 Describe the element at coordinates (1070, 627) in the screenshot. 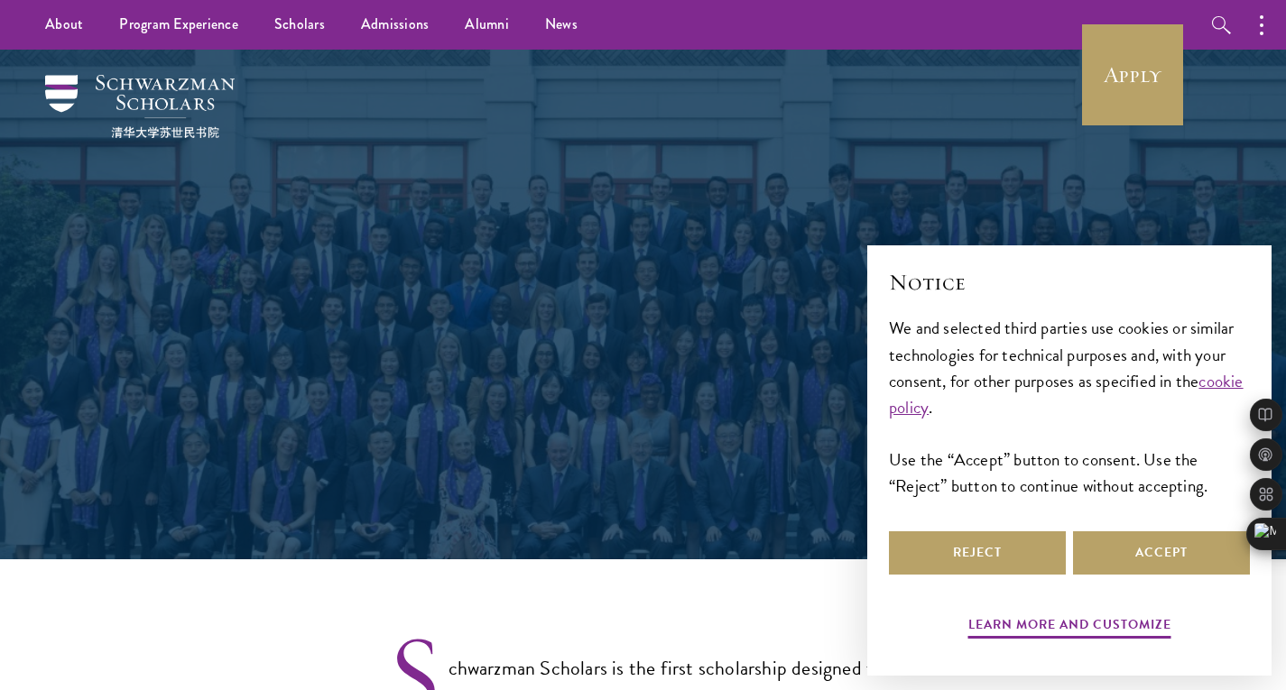

I see `button: Learn more and customize` at that location.